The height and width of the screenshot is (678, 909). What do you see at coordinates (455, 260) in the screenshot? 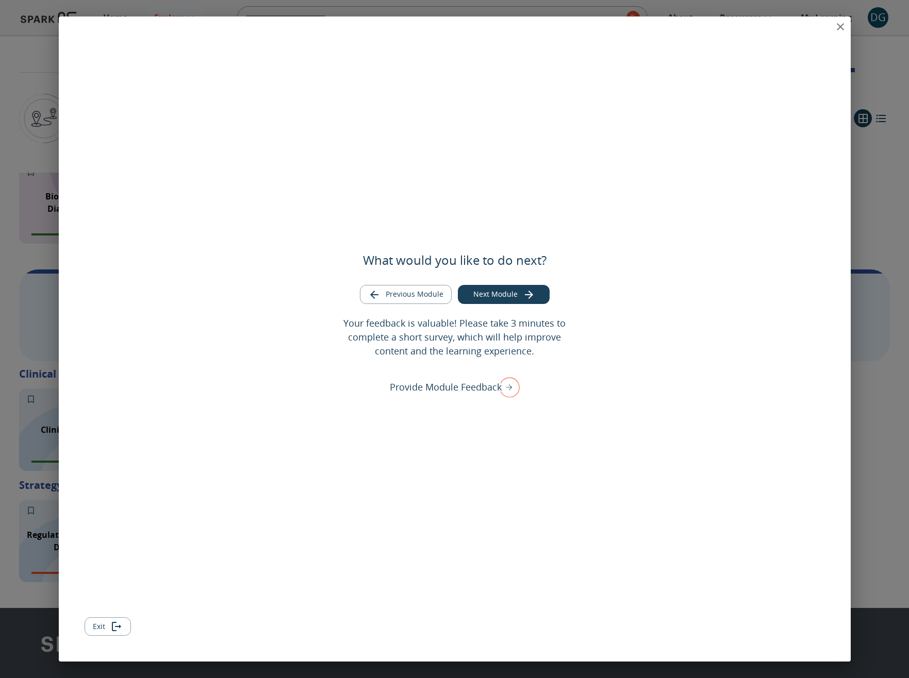
I see `h5: What would you like to do next?` at bounding box center [455, 260].